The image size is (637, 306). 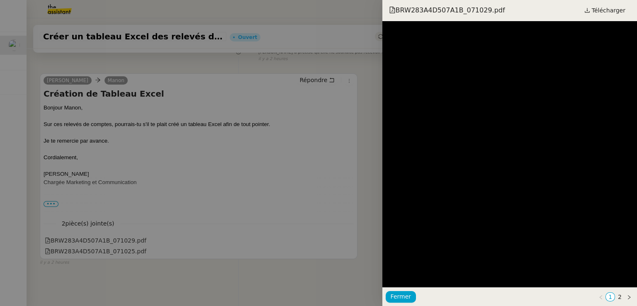 I want to click on button: Page suivante, so click(x=629, y=297).